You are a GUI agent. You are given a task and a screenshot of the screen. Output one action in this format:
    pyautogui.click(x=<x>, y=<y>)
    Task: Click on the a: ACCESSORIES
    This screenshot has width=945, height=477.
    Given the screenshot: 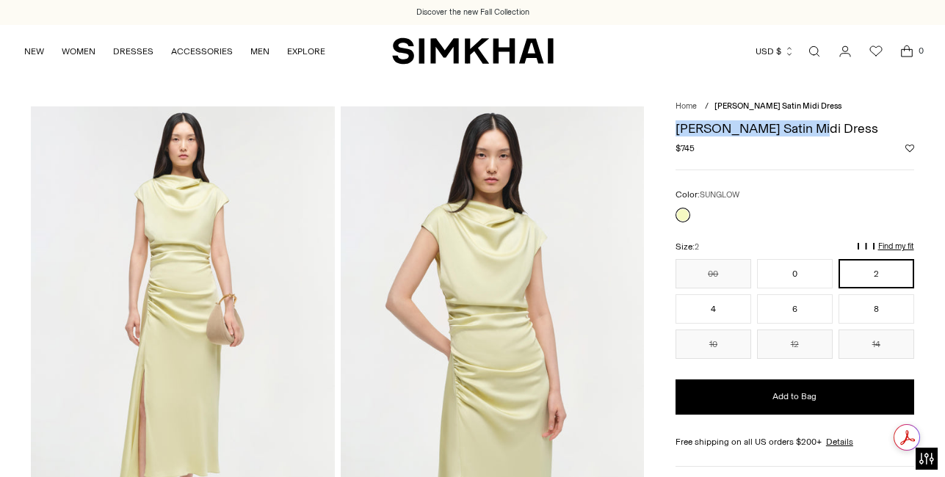 What is the action you would take?
    pyautogui.click(x=202, y=51)
    